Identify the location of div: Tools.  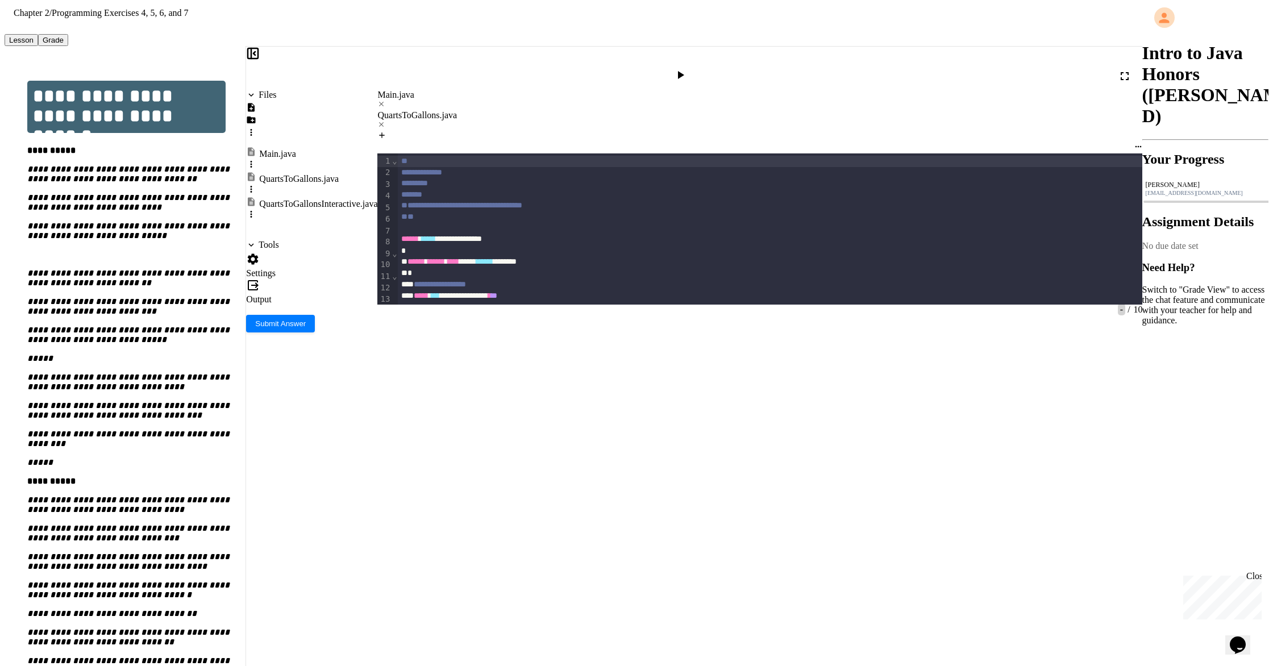
(268, 245).